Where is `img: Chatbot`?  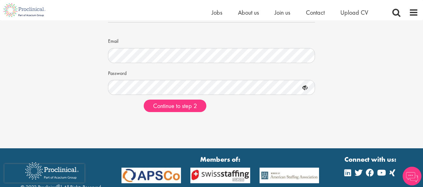 img: Chatbot is located at coordinates (412, 176).